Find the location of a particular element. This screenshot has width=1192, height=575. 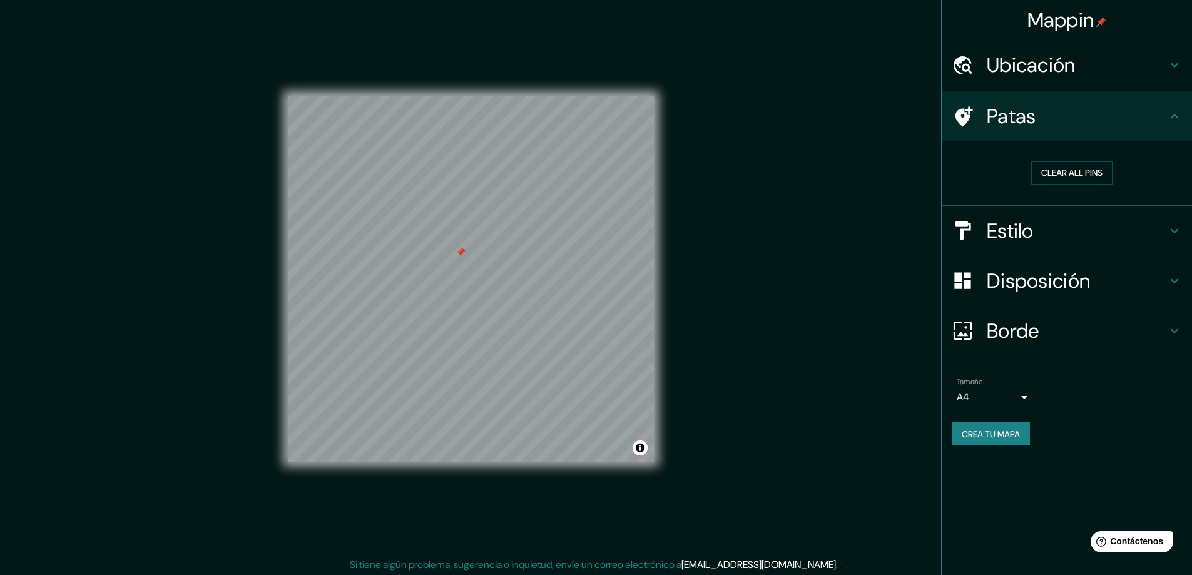

canvas: Mapa is located at coordinates (471, 278).